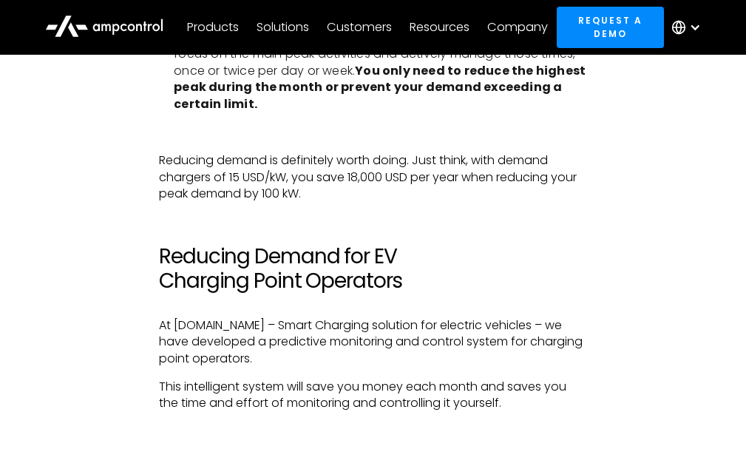 The height and width of the screenshot is (449, 746). I want to click on div: Products, so click(213, 27).